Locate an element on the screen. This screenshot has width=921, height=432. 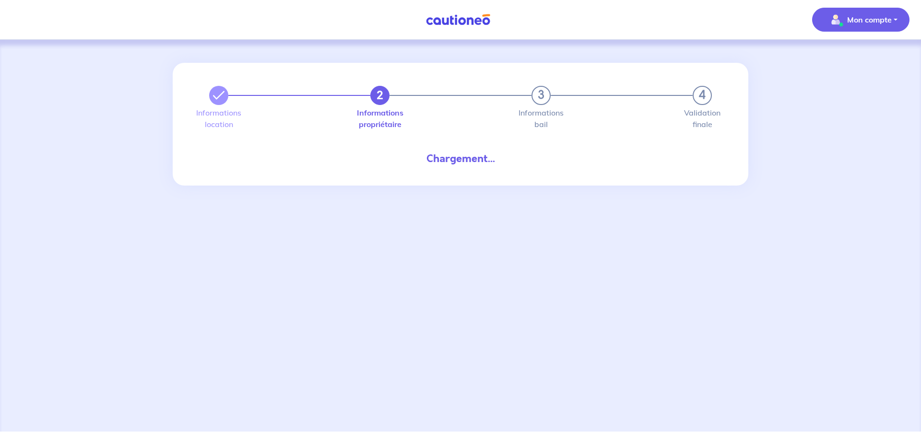
p: Mon compte is located at coordinates (869, 20).